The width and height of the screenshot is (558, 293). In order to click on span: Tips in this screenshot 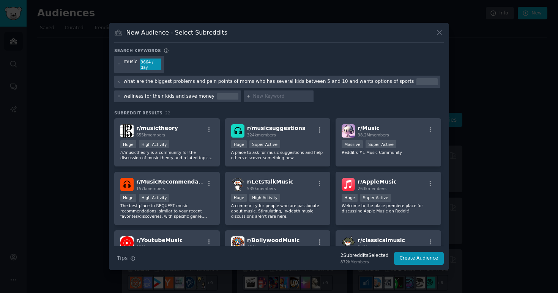, I will do `click(122, 258)`.